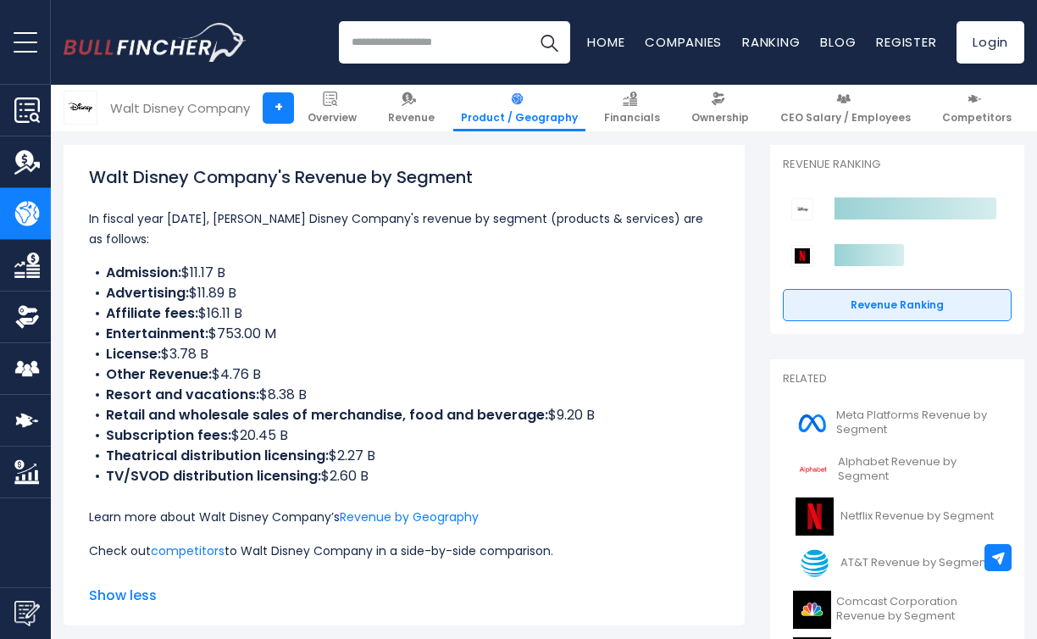 This screenshot has height=639, width=1037. I want to click on span: Competitors, so click(977, 118).